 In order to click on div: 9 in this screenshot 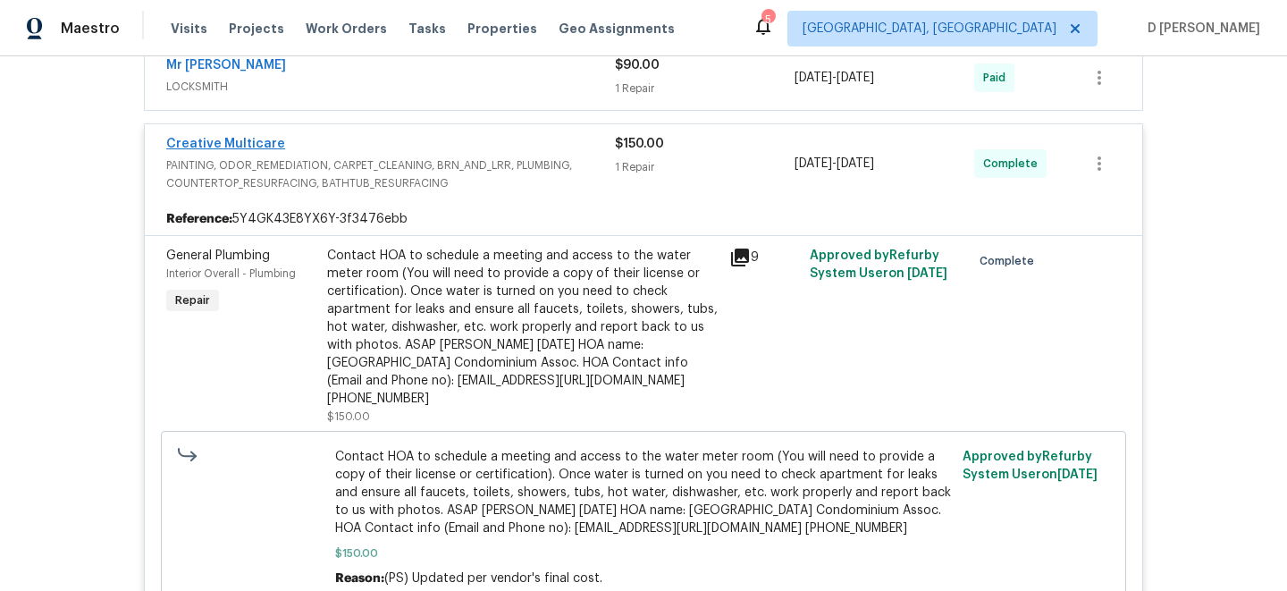, I will do `click(764, 257)`.